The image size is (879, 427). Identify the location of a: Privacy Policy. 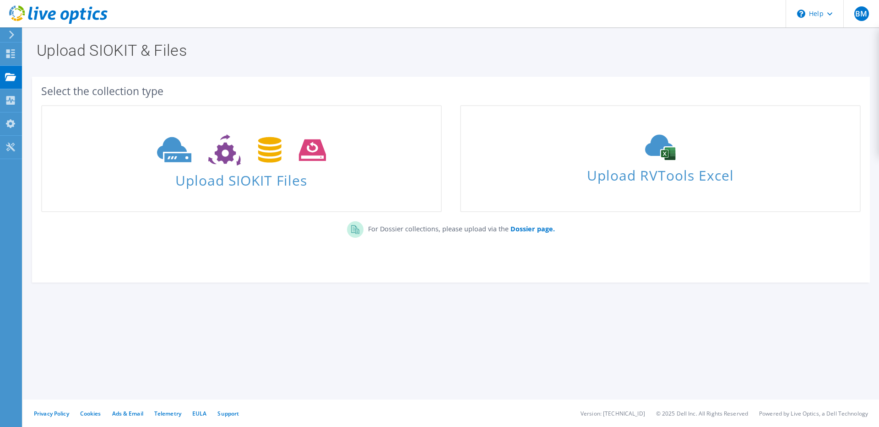
(51, 414).